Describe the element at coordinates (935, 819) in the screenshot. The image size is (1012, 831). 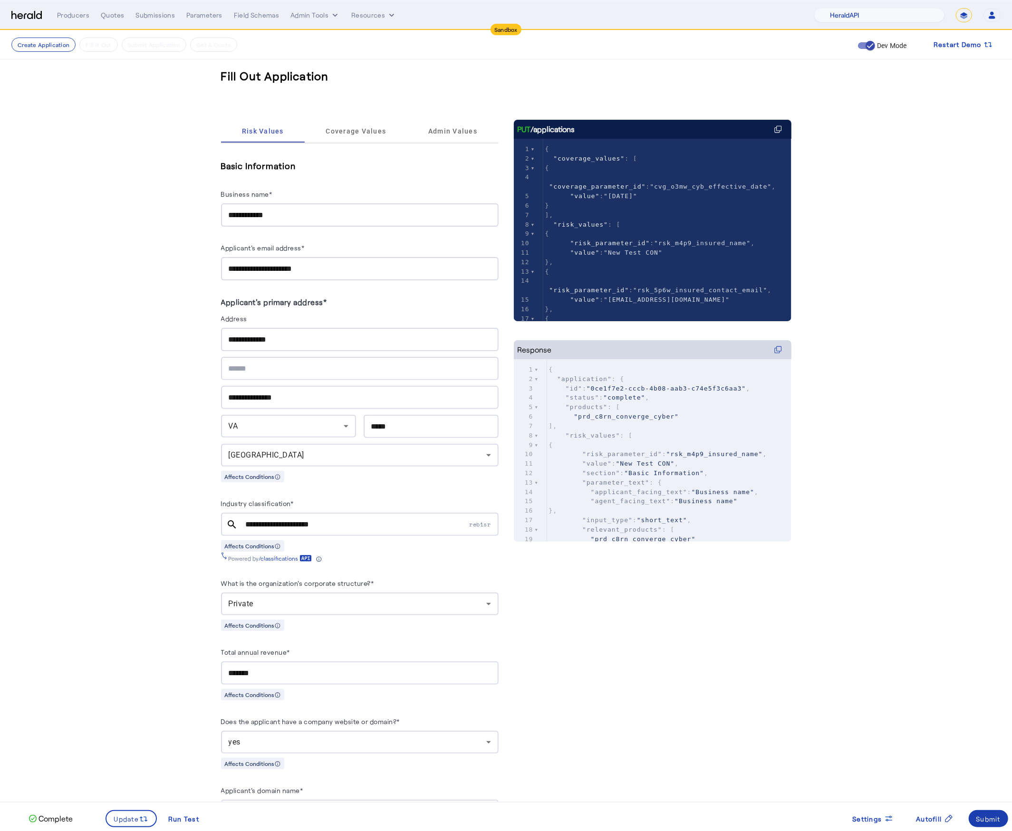
I see `button: Autofill` at that location.